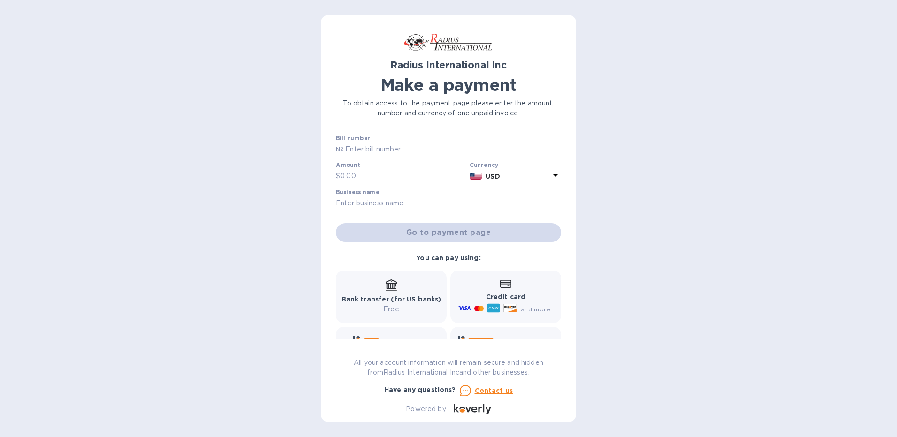 The height and width of the screenshot is (437, 897). What do you see at coordinates (448, 108) in the screenshot?
I see `p: To obtain access to the payment page please enter the amount, number and currency of one unpaid i...` at bounding box center [448, 108].